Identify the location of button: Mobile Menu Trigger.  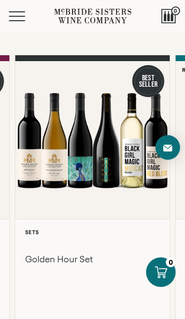
(27, 16).